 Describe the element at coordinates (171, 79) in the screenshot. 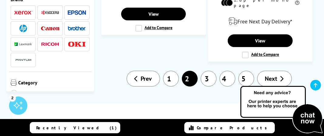

I see `a: 1` at that location.